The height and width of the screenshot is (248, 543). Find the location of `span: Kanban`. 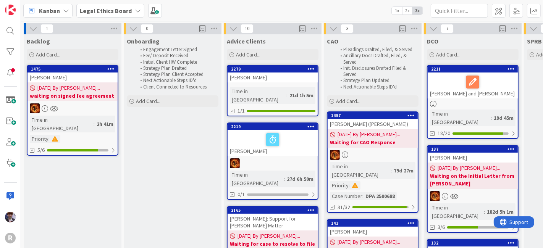

span: Kanban is located at coordinates (49, 11).